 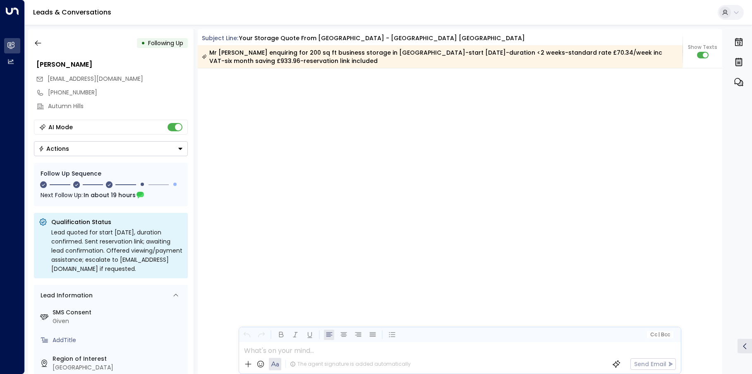 I want to click on div: Actions, so click(x=54, y=149).